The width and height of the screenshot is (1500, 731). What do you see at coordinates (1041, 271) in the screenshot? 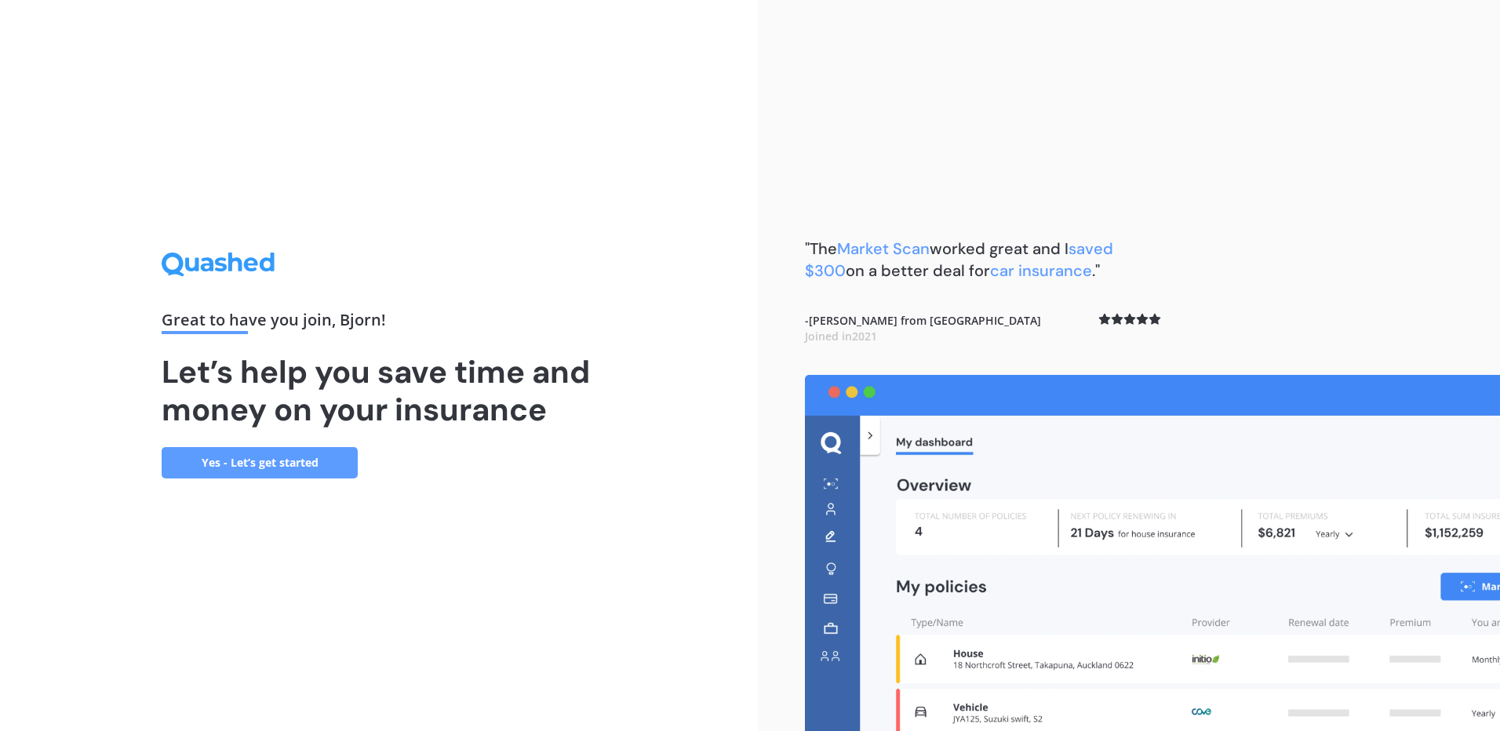
I see `span: car insurance` at bounding box center [1041, 271].